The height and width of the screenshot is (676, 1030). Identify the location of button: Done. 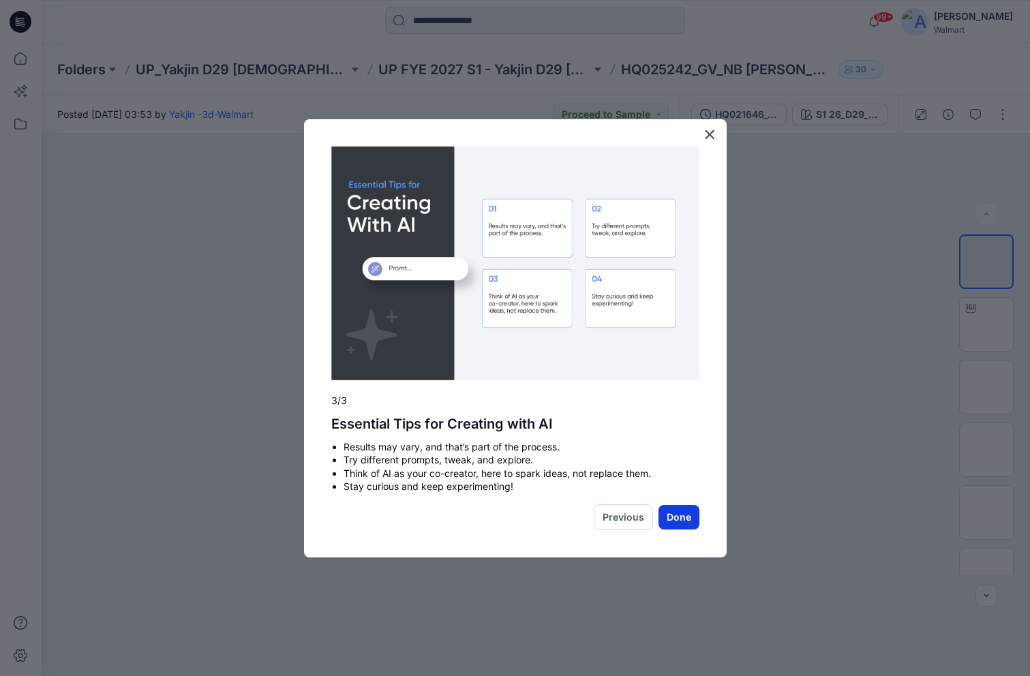
(679, 518).